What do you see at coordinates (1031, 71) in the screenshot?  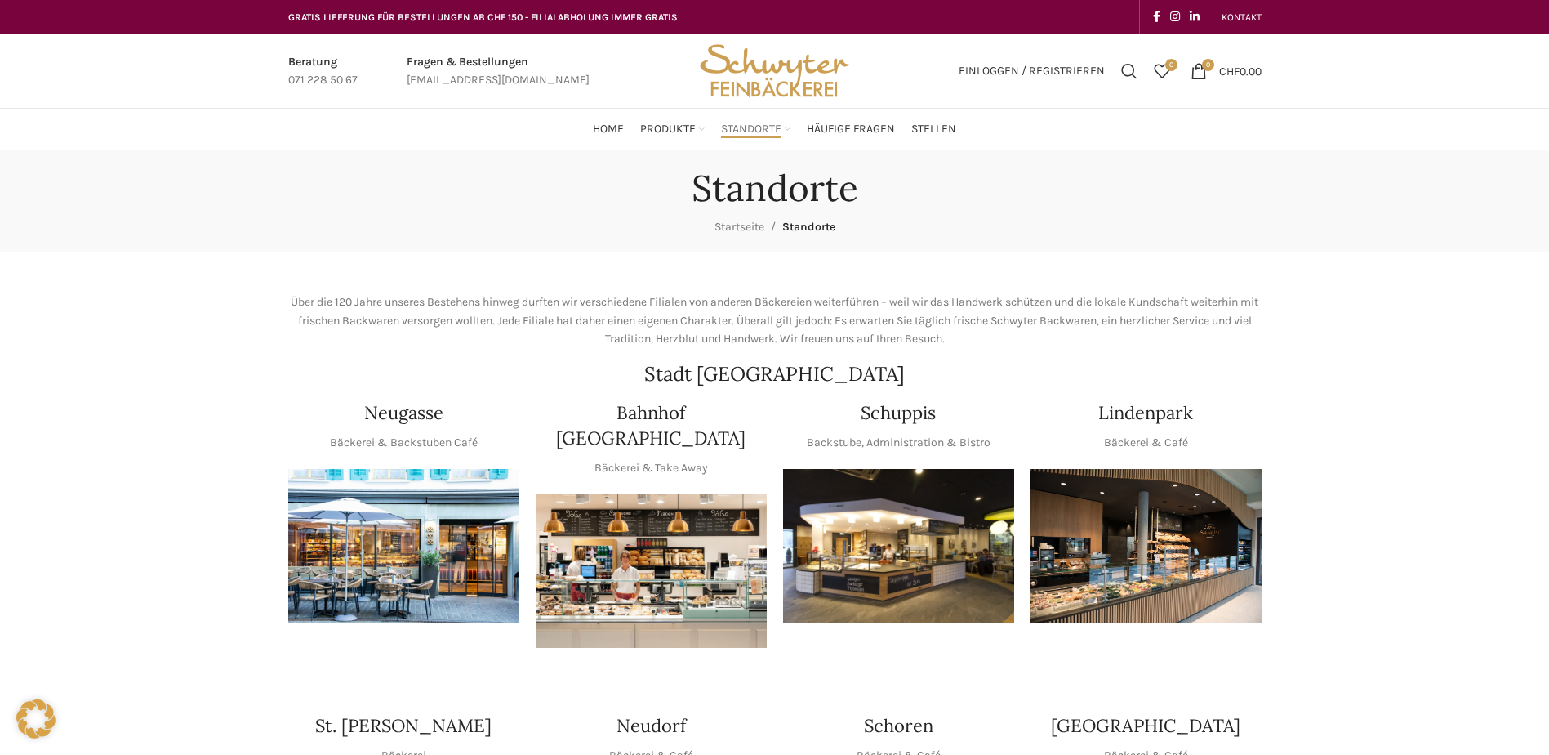 I see `a: Einloggen / Registrieren` at bounding box center [1031, 71].